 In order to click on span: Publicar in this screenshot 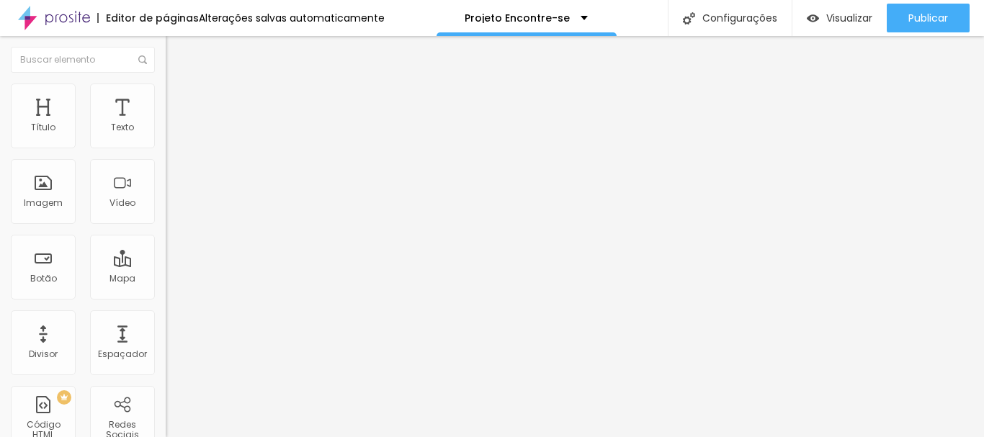, I will do `click(928, 18)`.